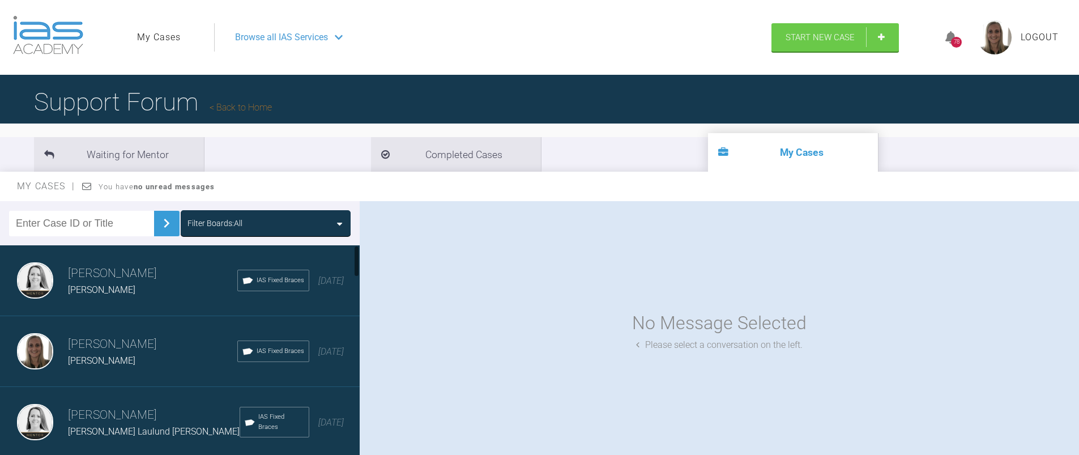 Image resolution: width=1079 pixels, height=455 pixels. I want to click on div: Filter Boards: All, so click(215, 223).